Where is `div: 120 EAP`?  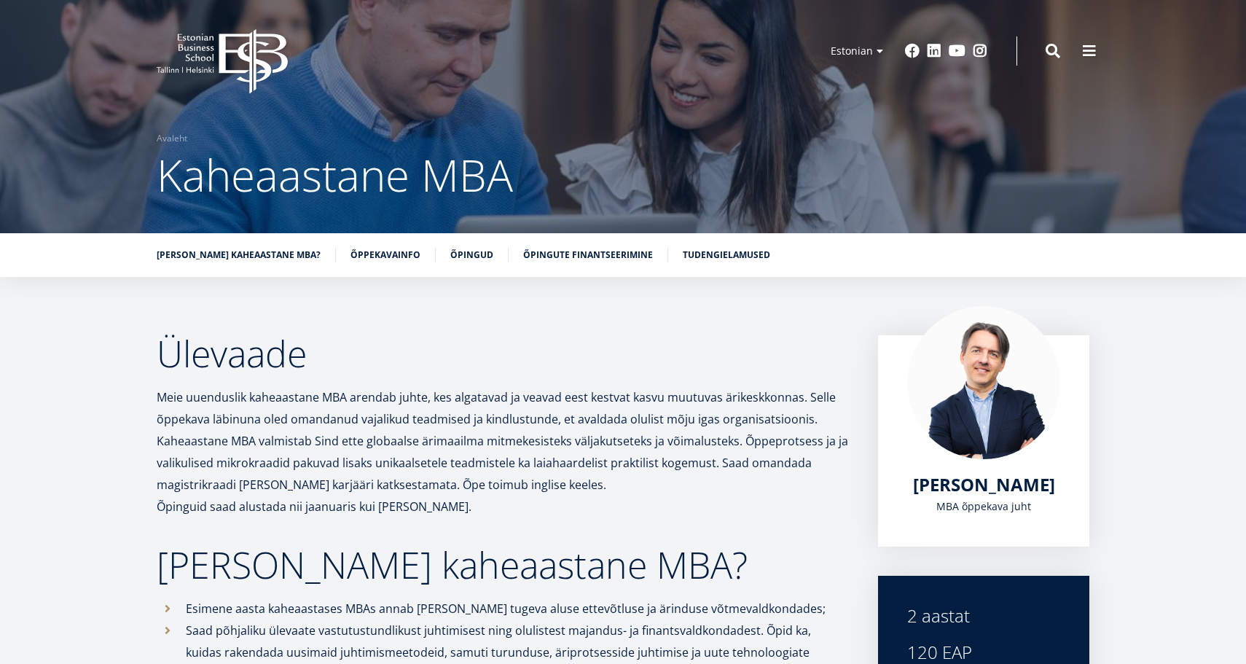 div: 120 EAP is located at coordinates (983, 652).